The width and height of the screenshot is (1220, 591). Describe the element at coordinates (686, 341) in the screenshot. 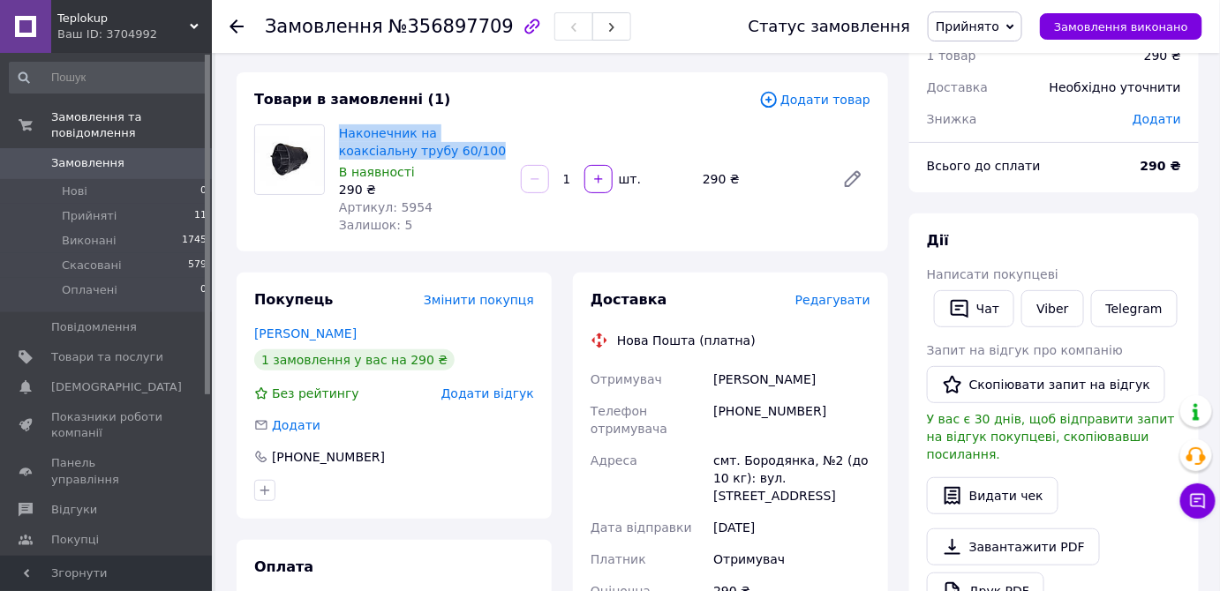

I see `div: Нова Пошта (платна)` at that location.